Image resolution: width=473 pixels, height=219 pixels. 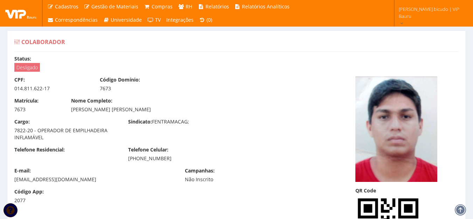 What do you see at coordinates (162, 6) in the screenshot?
I see `span: Compras` at bounding box center [162, 6].